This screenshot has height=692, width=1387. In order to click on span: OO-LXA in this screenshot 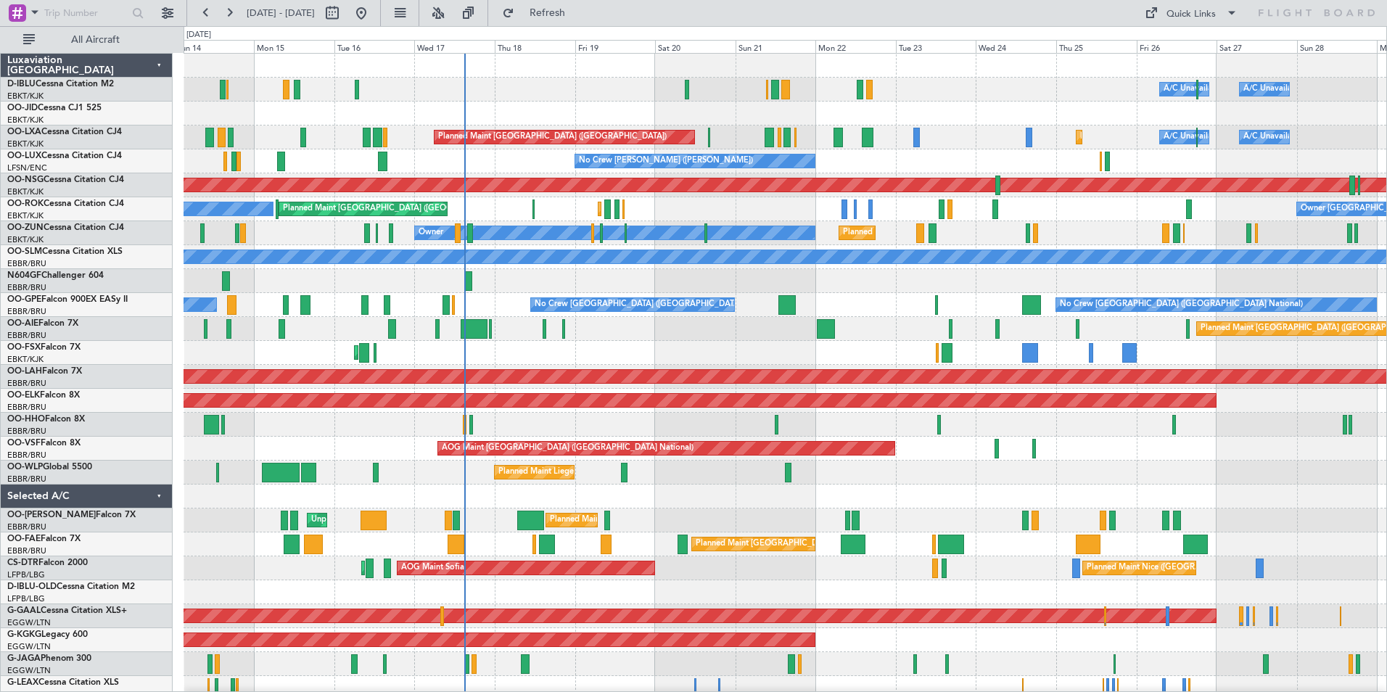, I will do `click(24, 132)`.